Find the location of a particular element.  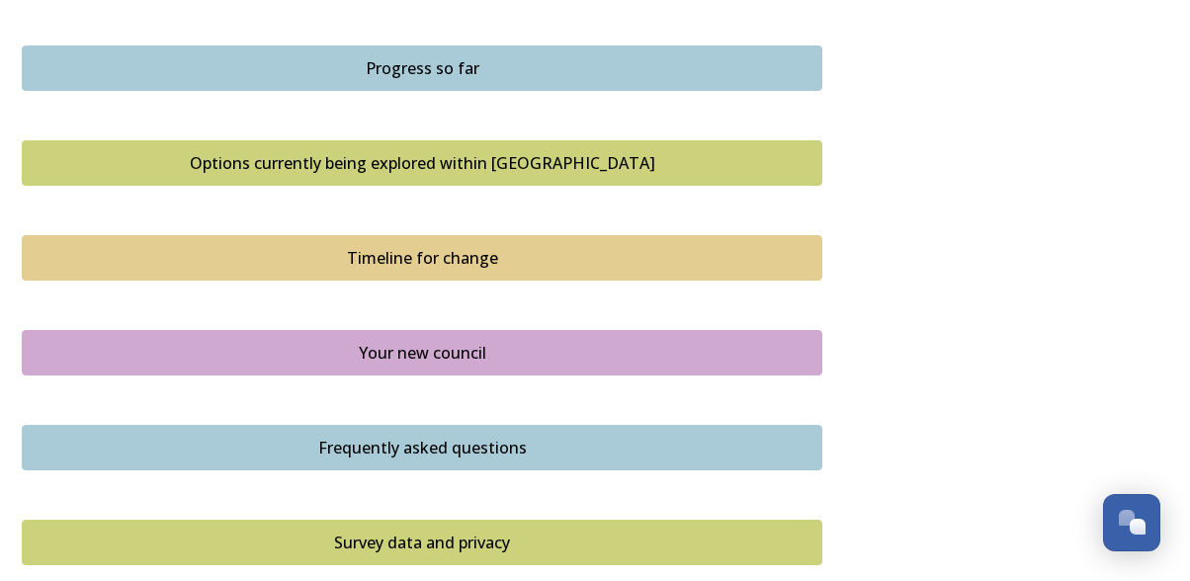

button: Frequently asked questions is located at coordinates (422, 448).